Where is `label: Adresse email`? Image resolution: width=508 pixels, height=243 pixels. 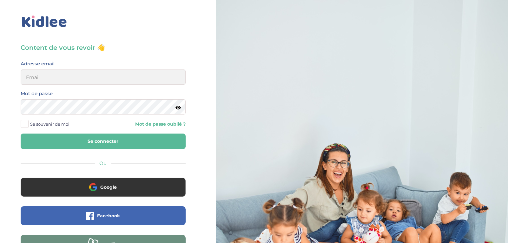
label: Adresse email is located at coordinates (37, 64).